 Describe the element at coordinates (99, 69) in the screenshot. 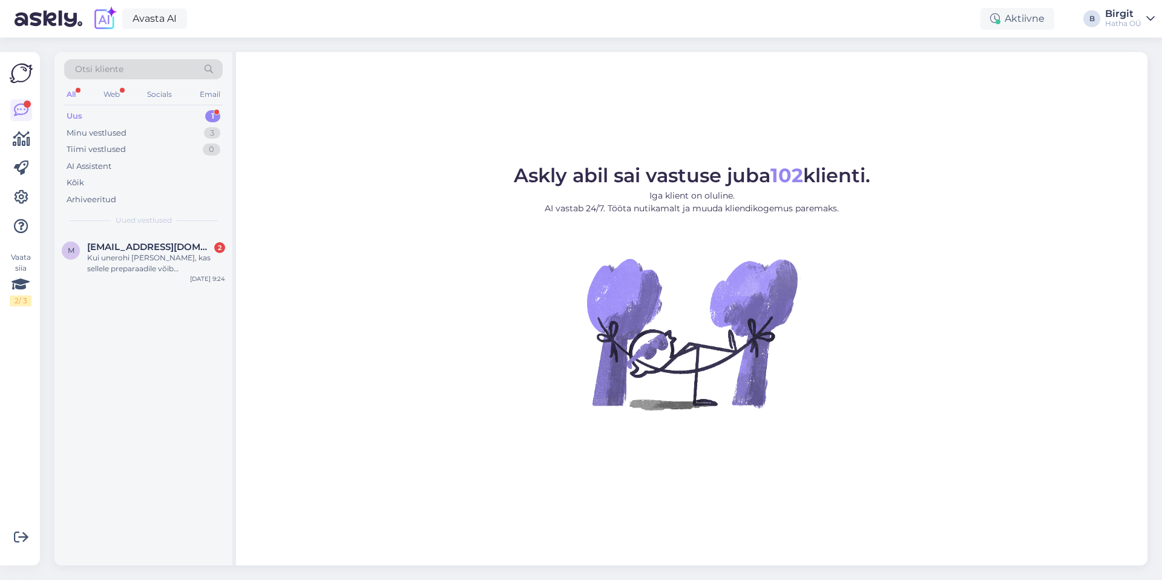

I see `span: Otsi kliente` at that location.